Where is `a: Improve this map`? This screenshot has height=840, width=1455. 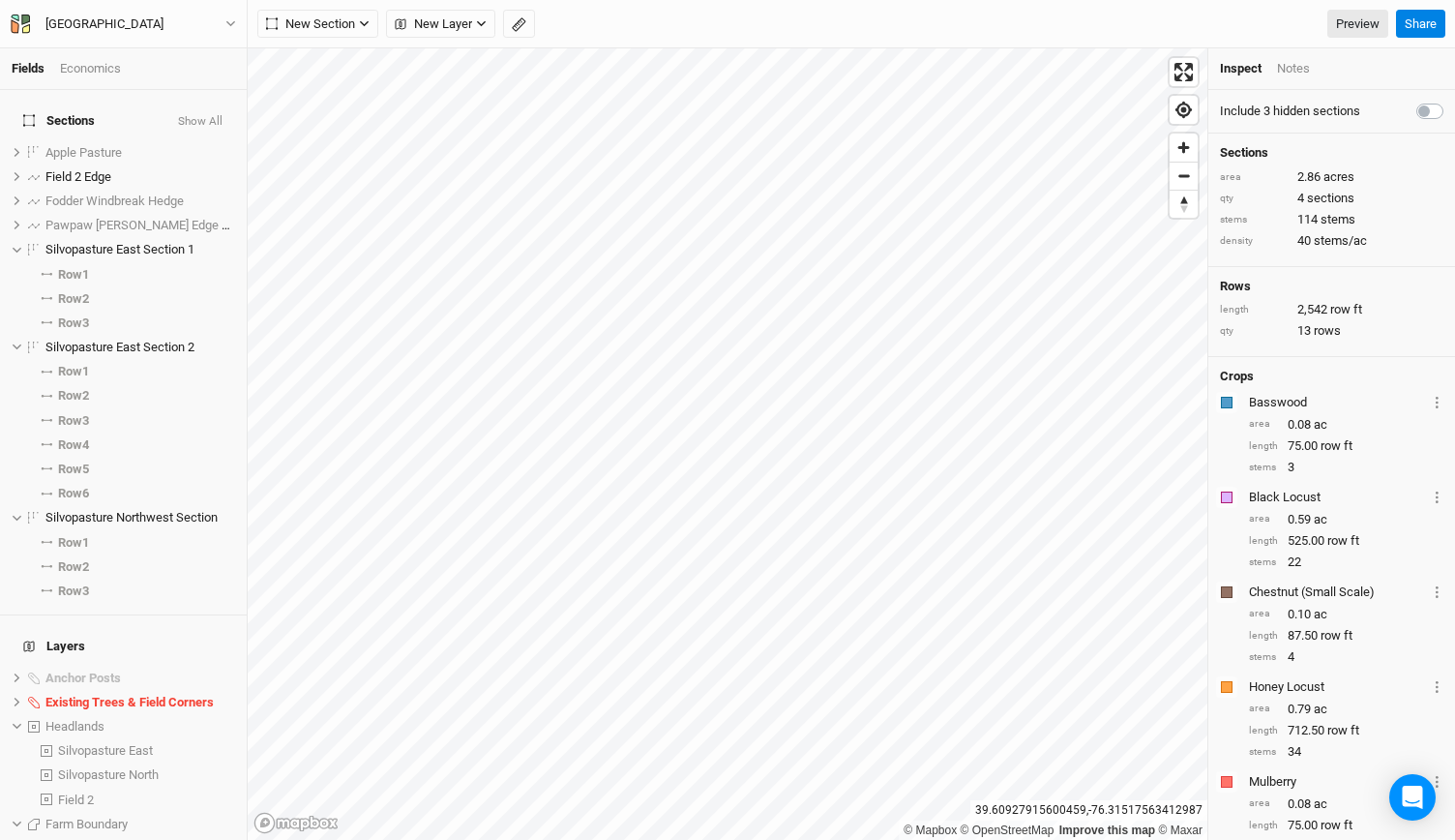 a: Improve this map is located at coordinates (1107, 830).